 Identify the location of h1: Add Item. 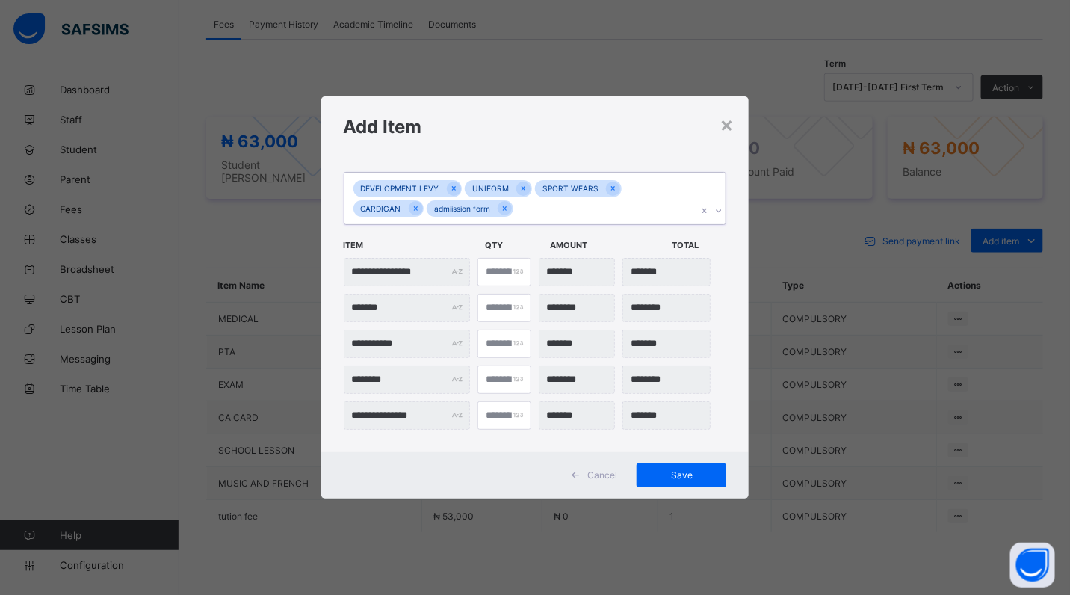
(535, 126).